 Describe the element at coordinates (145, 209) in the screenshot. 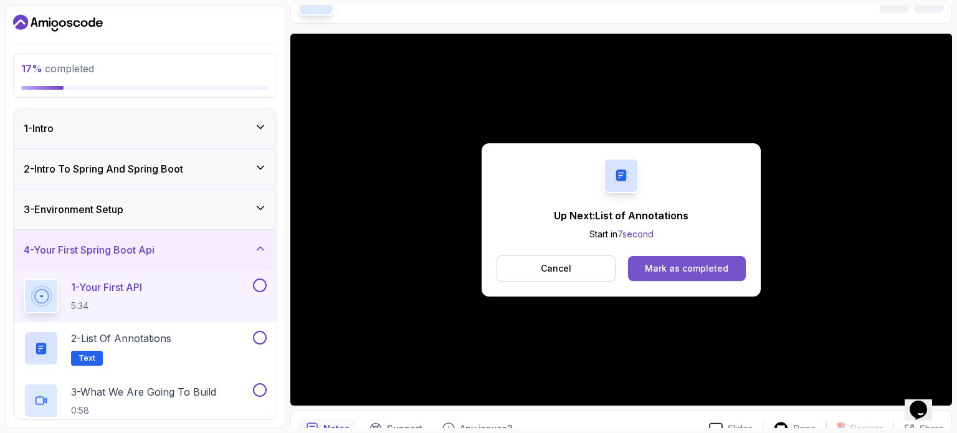

I see `button: 3-Environment Setup` at that location.